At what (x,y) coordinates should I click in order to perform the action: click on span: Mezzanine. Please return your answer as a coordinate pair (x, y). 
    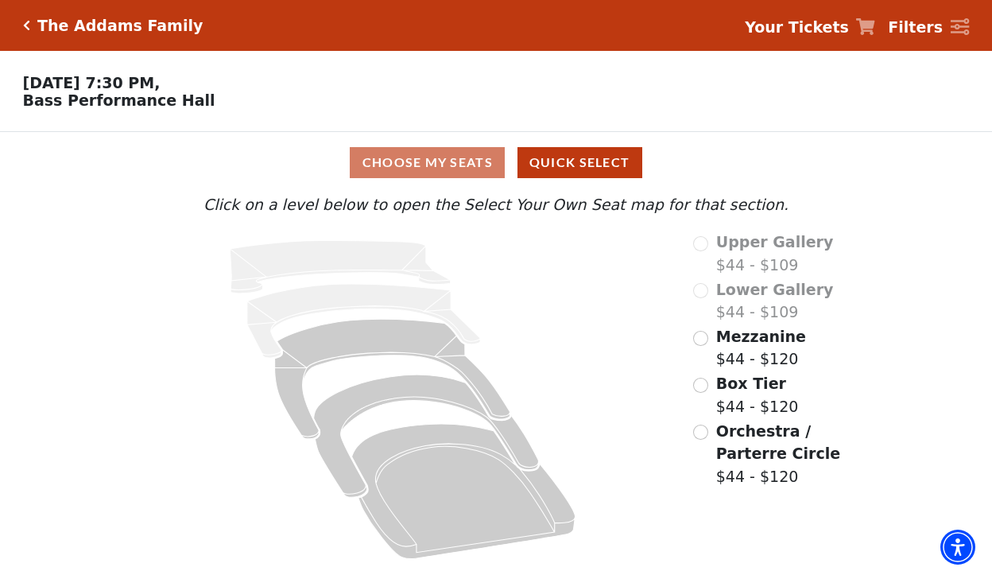
    Looking at the image, I should click on (761, 336).